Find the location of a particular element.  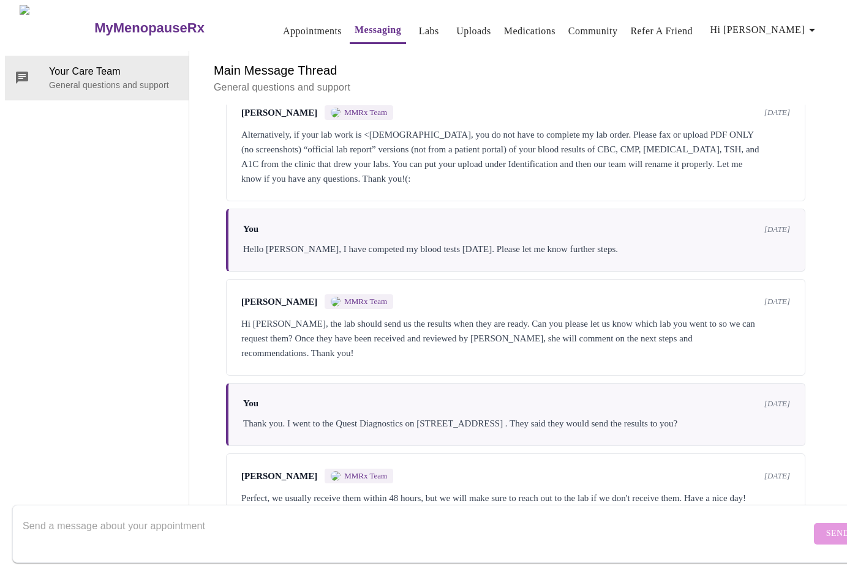

a: Appointments is located at coordinates (312, 31).